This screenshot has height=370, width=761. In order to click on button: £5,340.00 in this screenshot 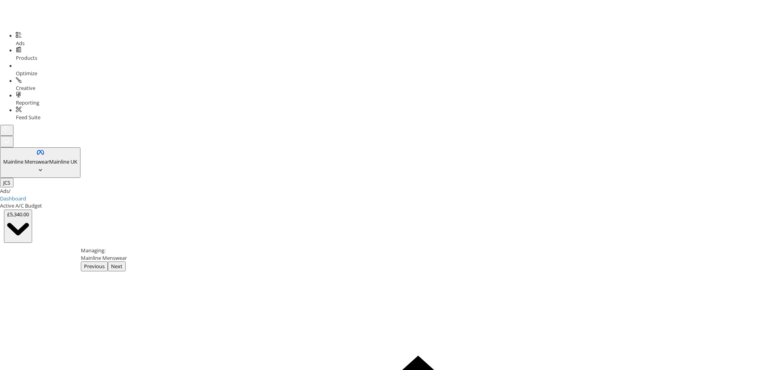, I will do `click(18, 226)`.